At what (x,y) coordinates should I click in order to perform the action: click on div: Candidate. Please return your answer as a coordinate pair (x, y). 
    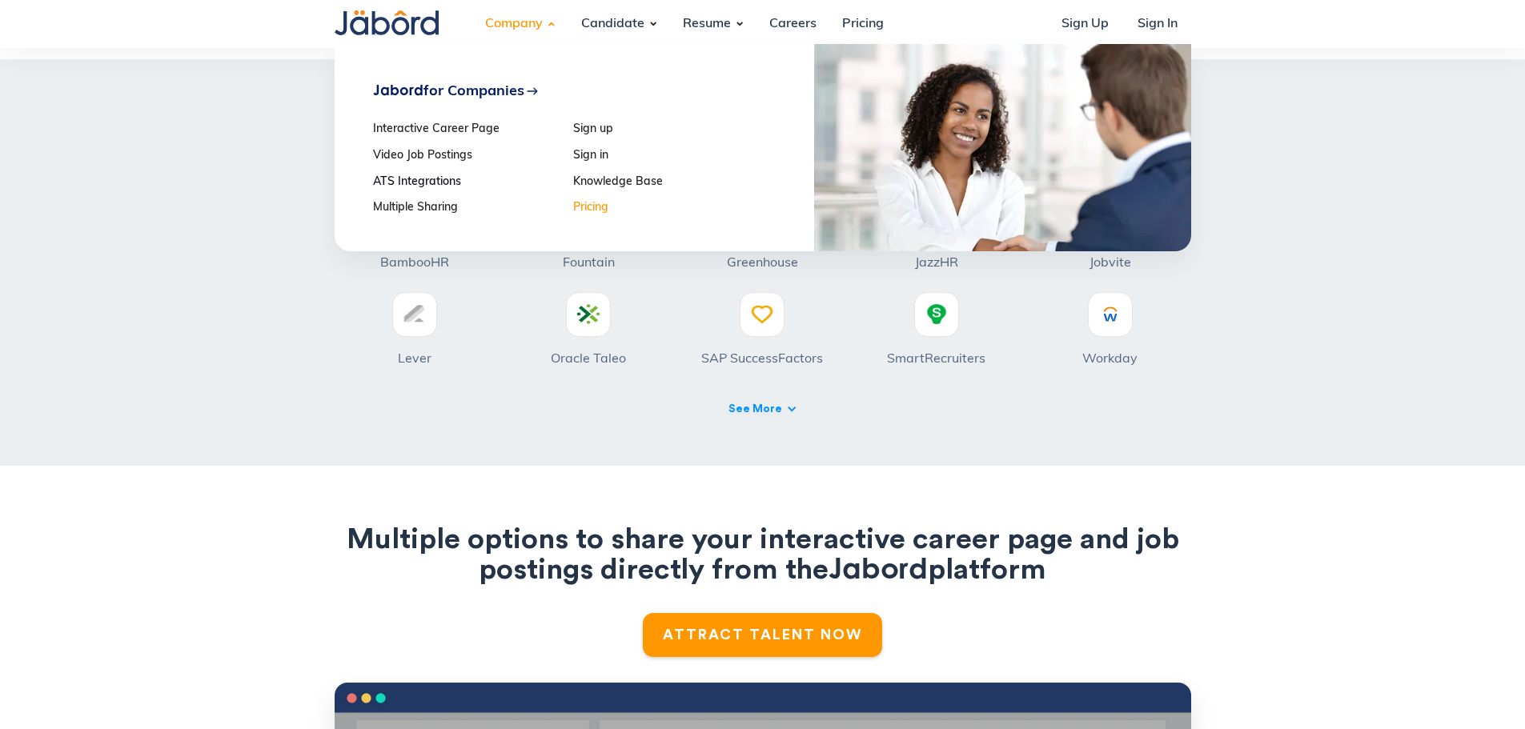
    Looking at the image, I should click on (612, 24).